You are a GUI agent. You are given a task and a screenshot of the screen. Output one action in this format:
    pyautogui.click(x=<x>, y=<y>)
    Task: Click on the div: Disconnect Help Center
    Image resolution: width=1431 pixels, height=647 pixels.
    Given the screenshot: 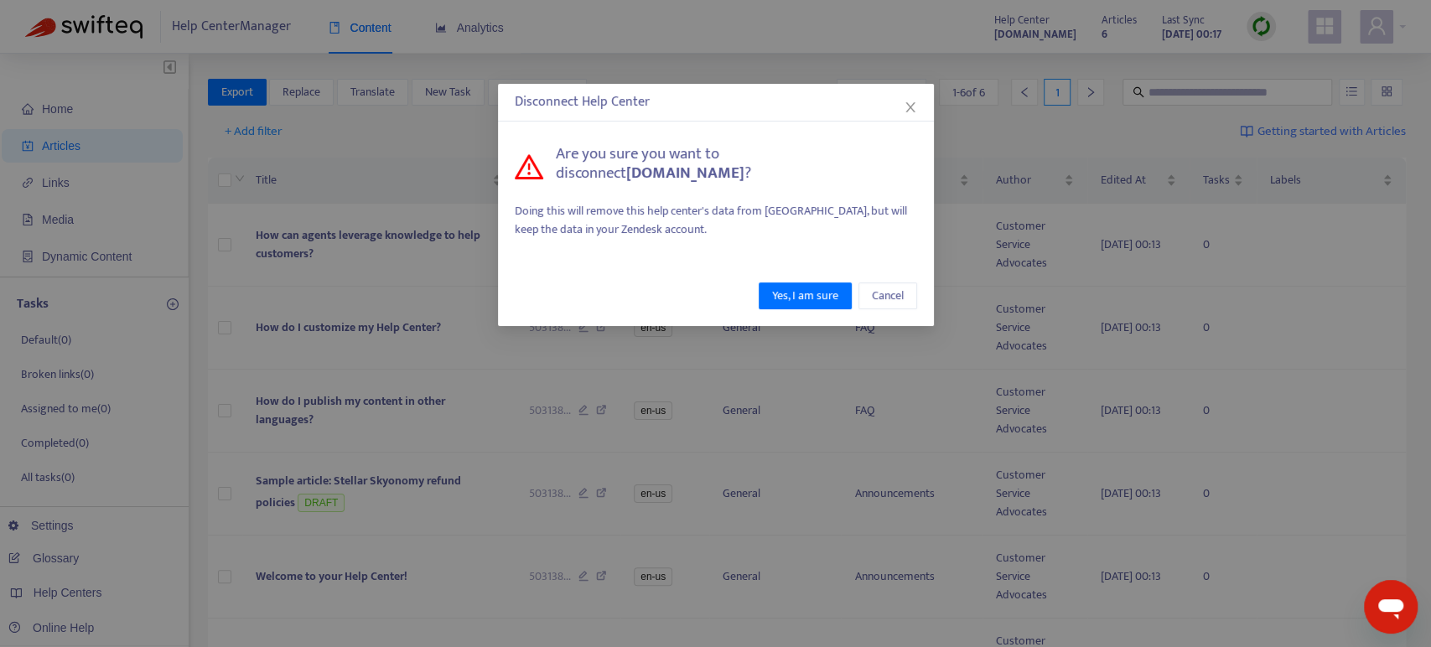 What is the action you would take?
    pyautogui.click(x=716, y=102)
    